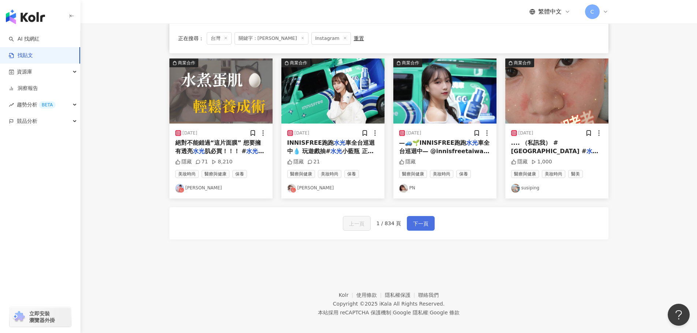 Image resolution: width=697 pixels, height=333 pixels. Describe the element at coordinates (331, 147) in the screenshot. I see `span: 車全台巡迴中💧 玩遊戲抽#` at that location.